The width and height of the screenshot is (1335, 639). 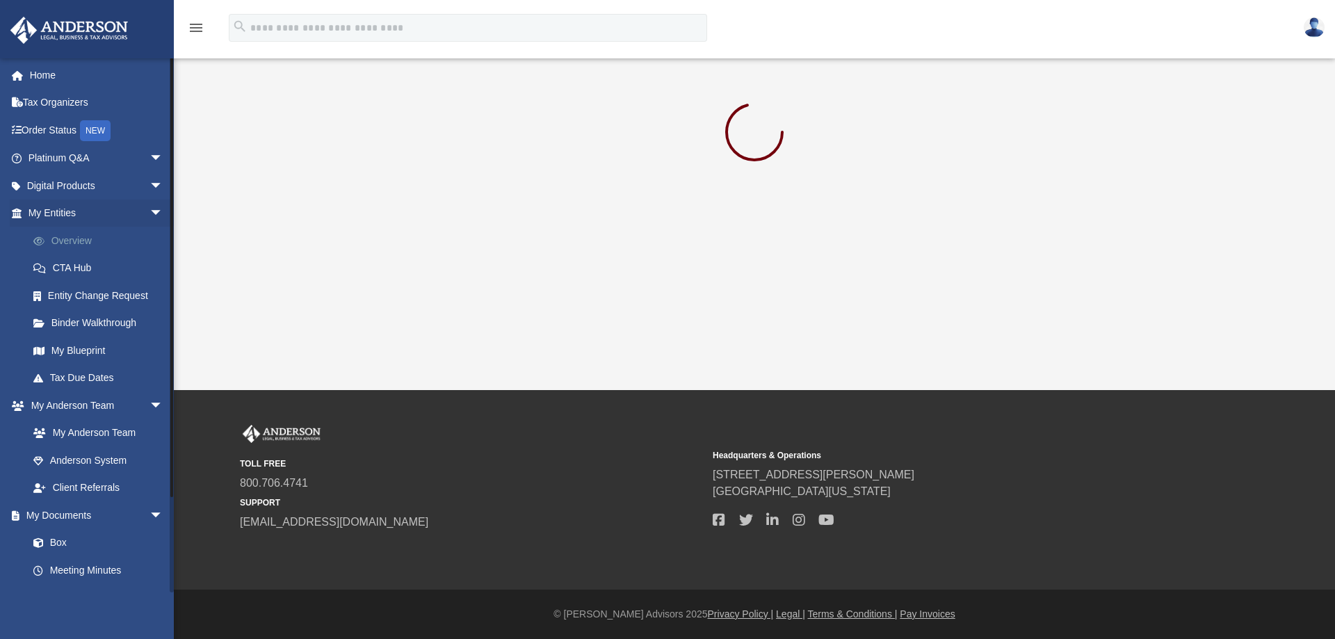 What do you see at coordinates (93, 515) in the screenshot?
I see `a: My Documentsarrow_drop_down` at bounding box center [93, 515].